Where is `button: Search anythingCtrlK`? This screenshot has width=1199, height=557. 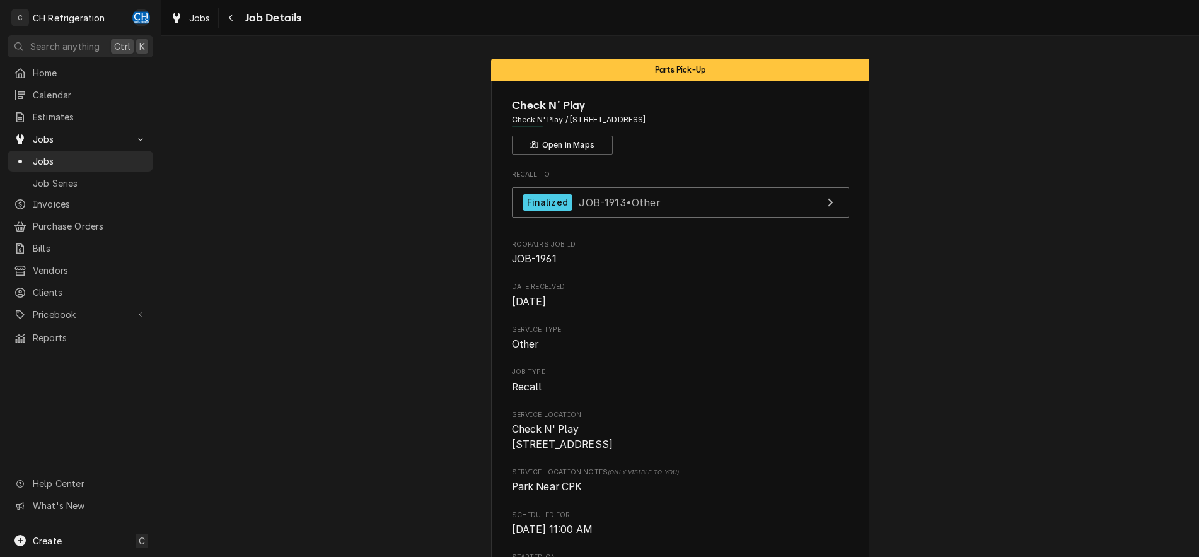 button: Search anythingCtrlK is located at coordinates (80, 46).